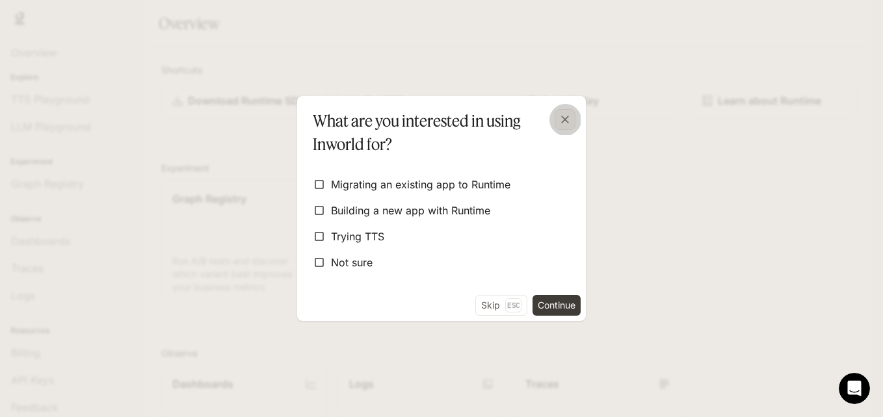 The height and width of the screenshot is (417, 883). What do you see at coordinates (352, 263) in the screenshot?
I see `span: Not sure` at bounding box center [352, 263].